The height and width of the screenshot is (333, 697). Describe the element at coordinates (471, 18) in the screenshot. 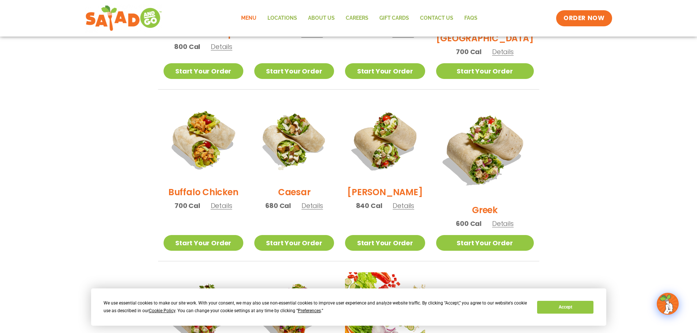

I see `a: FAQs` at that location.